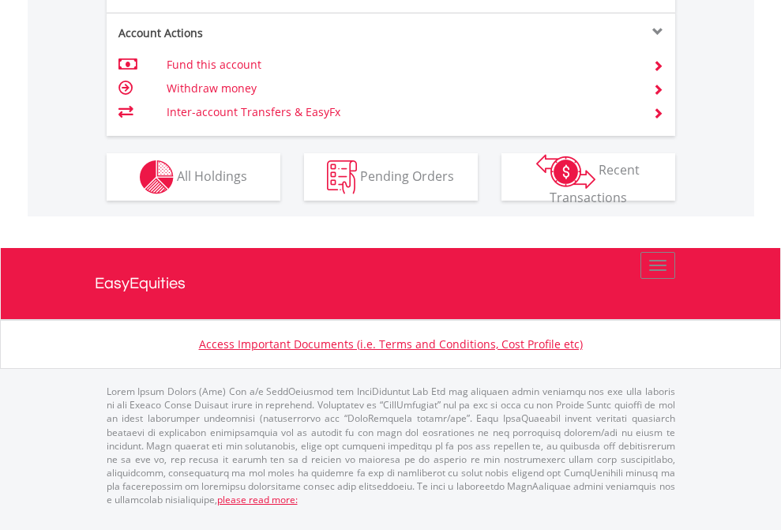 Image resolution: width=781 pixels, height=530 pixels. What do you see at coordinates (212, 175) in the screenshot?
I see `span: All Holdings` at bounding box center [212, 175].